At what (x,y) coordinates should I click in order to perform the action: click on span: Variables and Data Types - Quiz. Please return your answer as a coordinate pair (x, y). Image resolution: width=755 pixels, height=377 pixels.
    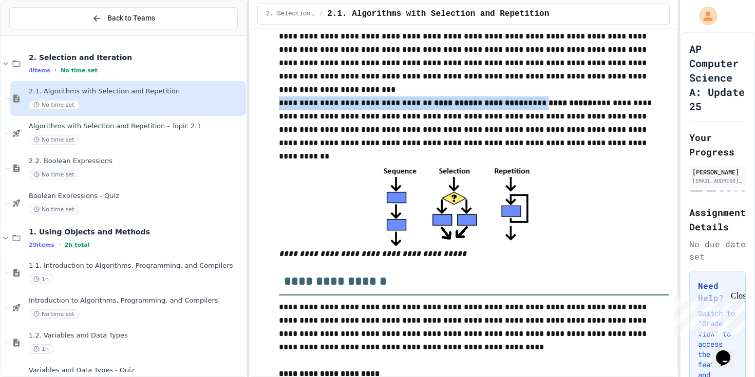
    Looking at the image, I should click on (136, 371).